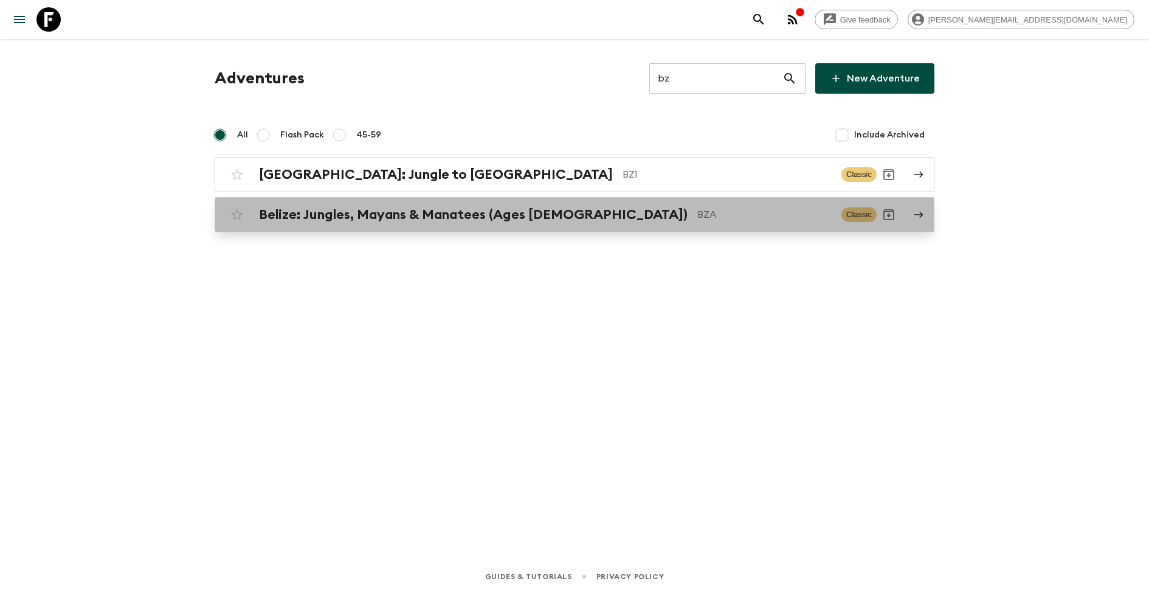  Describe the element at coordinates (727, 175) in the screenshot. I see `p: BZ1` at that location.